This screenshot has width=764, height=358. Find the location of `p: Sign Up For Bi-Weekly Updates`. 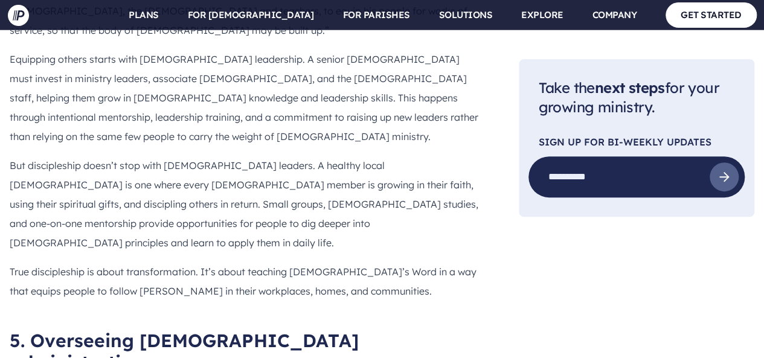

p: Sign Up For Bi-Weekly Updates is located at coordinates (636, 142).